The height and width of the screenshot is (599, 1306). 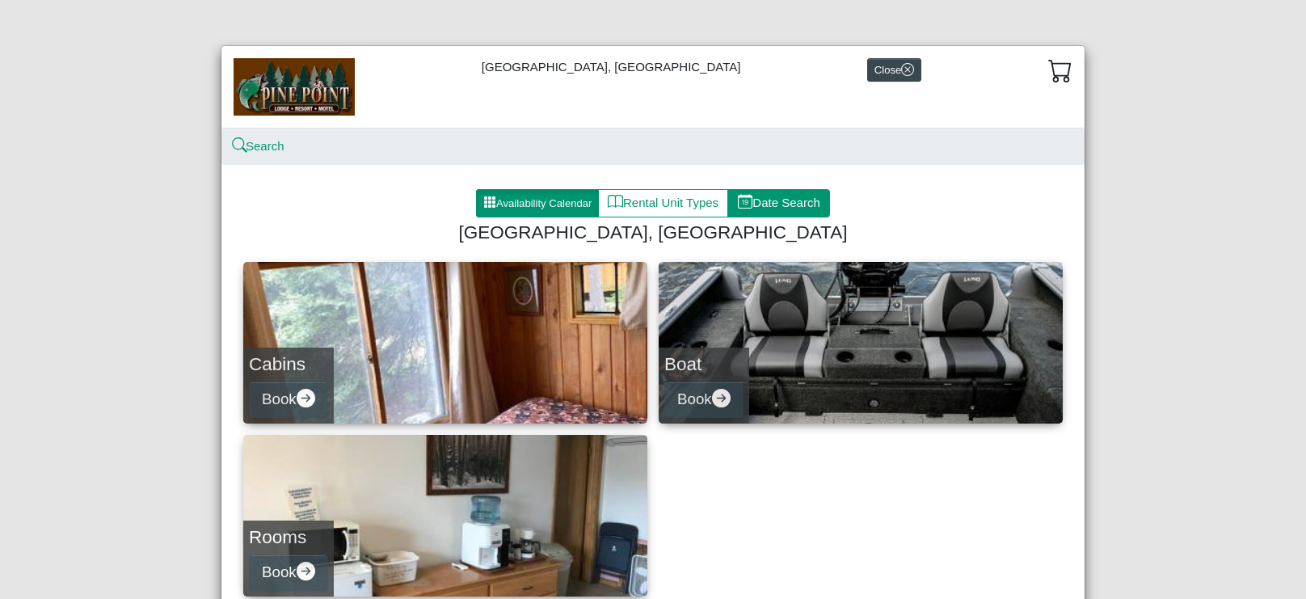 I want to click on h4: Cabins, so click(x=288, y=364).